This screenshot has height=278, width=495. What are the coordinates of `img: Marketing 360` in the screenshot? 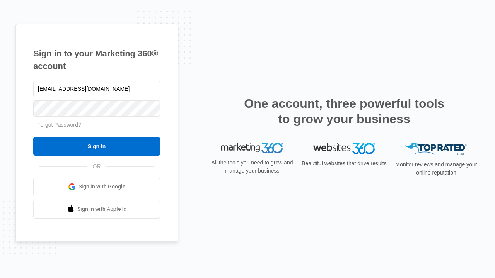 It's located at (252, 149).